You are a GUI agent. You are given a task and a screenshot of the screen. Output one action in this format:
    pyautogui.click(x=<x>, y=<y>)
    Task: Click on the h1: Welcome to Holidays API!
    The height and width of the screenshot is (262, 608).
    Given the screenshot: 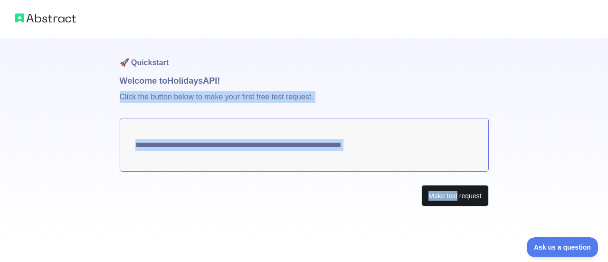 What is the action you would take?
    pyautogui.click(x=304, y=81)
    